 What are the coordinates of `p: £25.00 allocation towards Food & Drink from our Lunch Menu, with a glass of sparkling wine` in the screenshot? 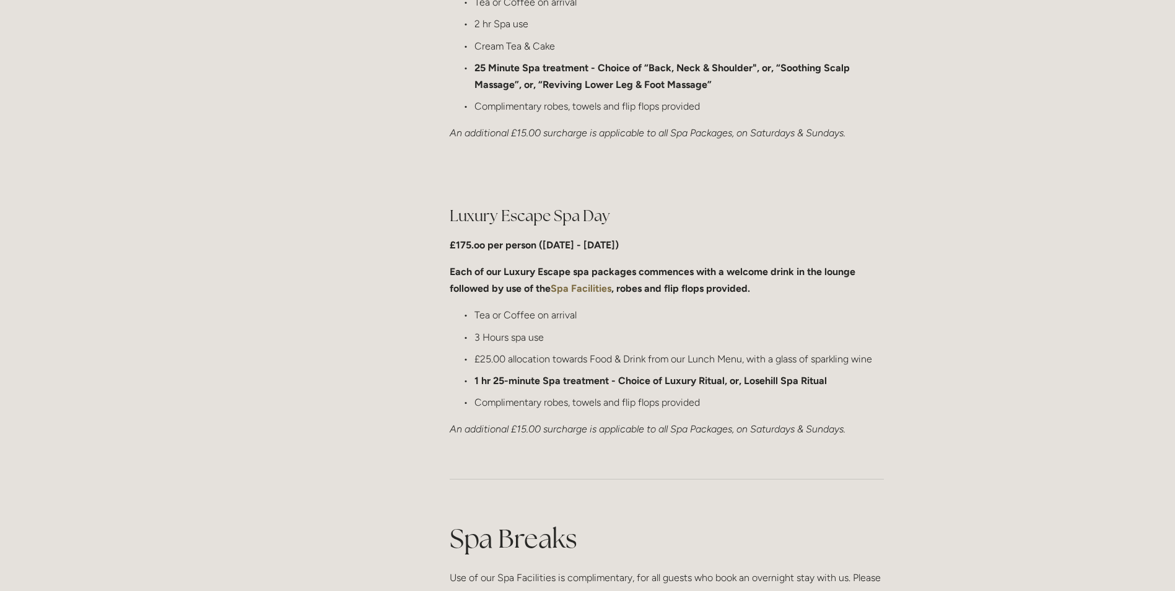 It's located at (679, 358).